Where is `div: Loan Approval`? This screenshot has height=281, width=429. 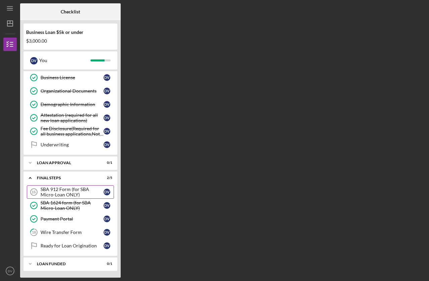 div: Loan Approval is located at coordinates (66, 163).